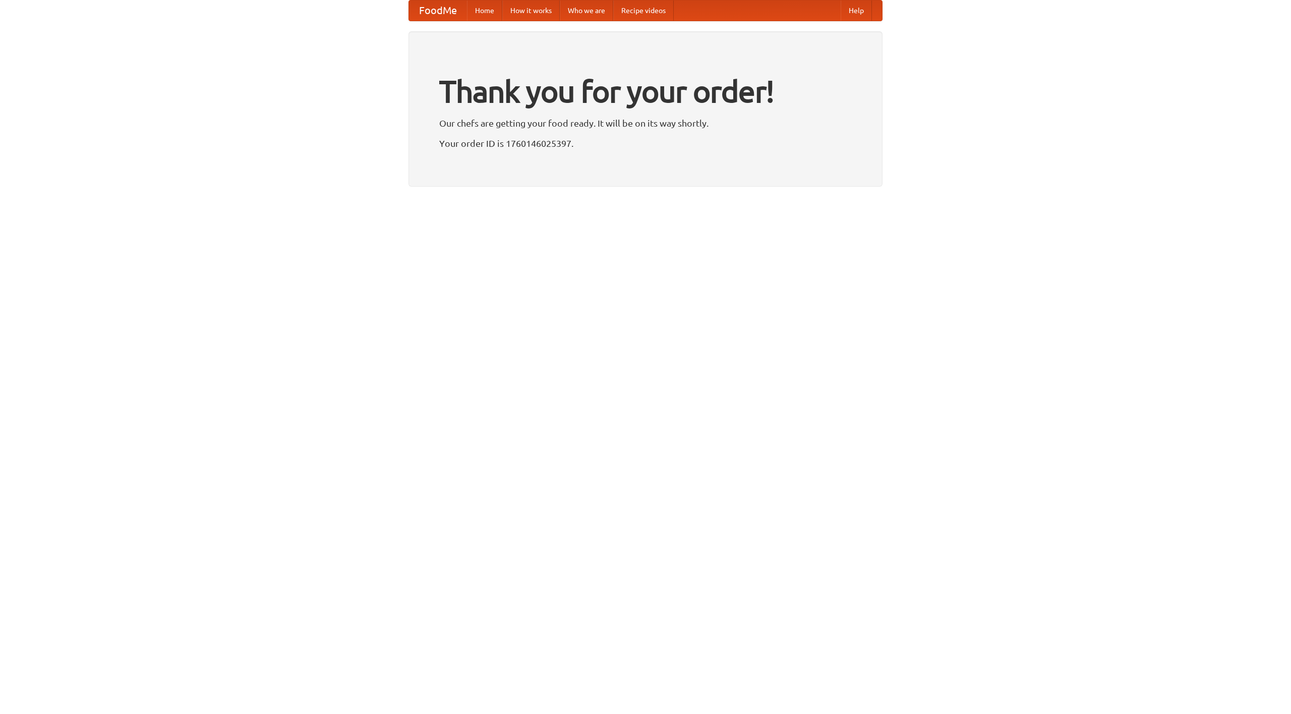  I want to click on h1: Thank you for your order!, so click(646, 91).